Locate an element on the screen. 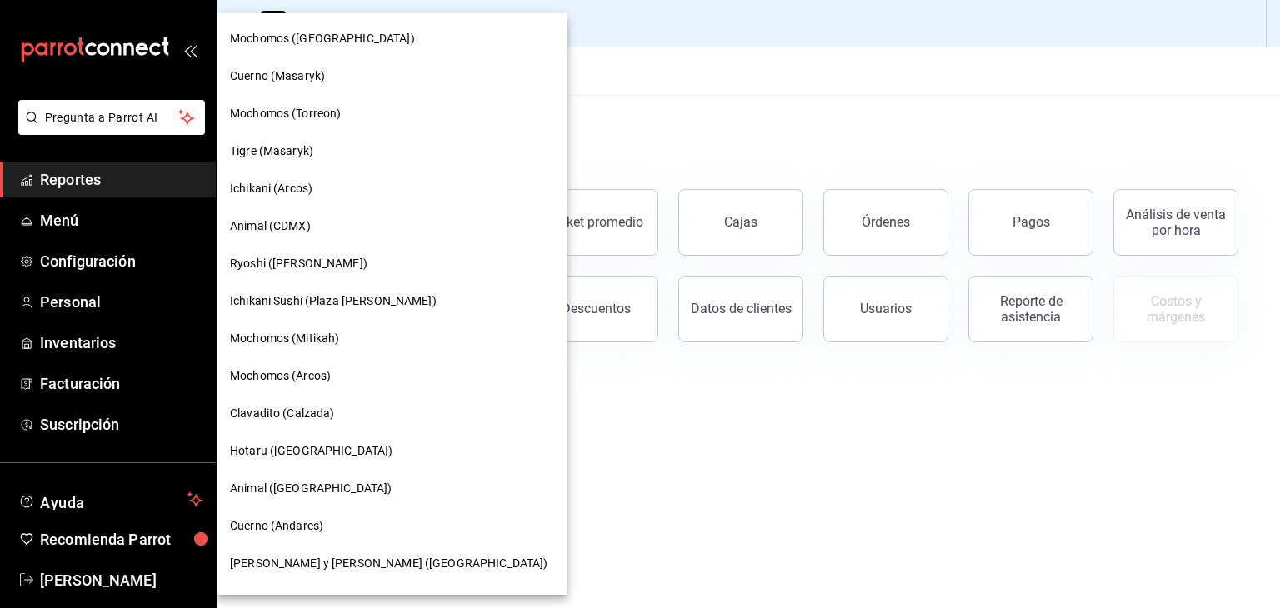 This screenshot has height=608, width=1280. span: Animal (CDMX) is located at coordinates (270, 226).